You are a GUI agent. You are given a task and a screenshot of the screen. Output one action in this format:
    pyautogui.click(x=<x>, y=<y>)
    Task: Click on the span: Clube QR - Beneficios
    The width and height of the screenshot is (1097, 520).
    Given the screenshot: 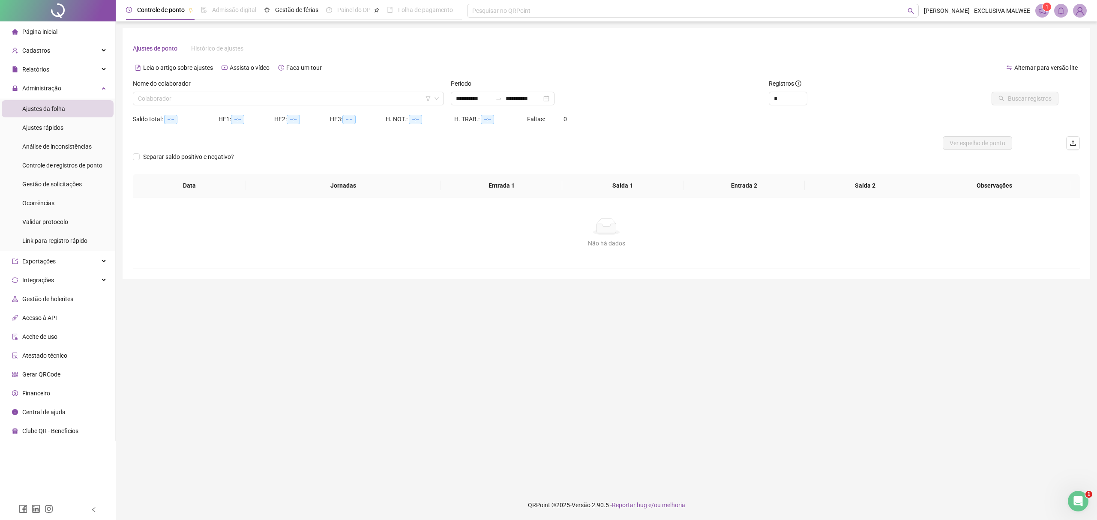 What is the action you would take?
    pyautogui.click(x=50, y=431)
    